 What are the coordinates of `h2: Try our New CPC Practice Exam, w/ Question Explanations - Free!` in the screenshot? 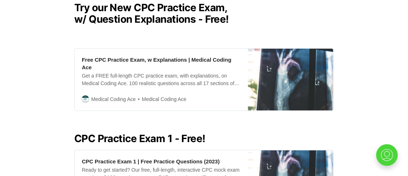 It's located at (204, 13).